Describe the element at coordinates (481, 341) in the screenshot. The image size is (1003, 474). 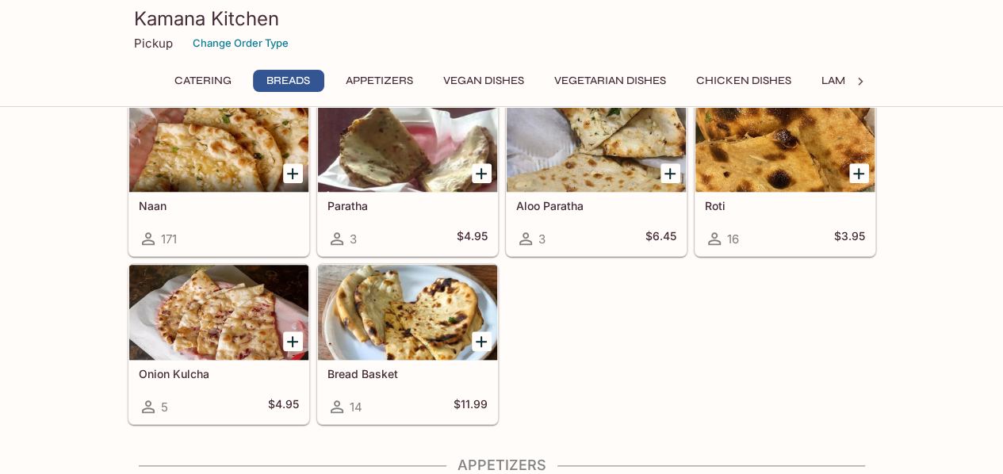
I see `button: Add Bread Basket` at that location.